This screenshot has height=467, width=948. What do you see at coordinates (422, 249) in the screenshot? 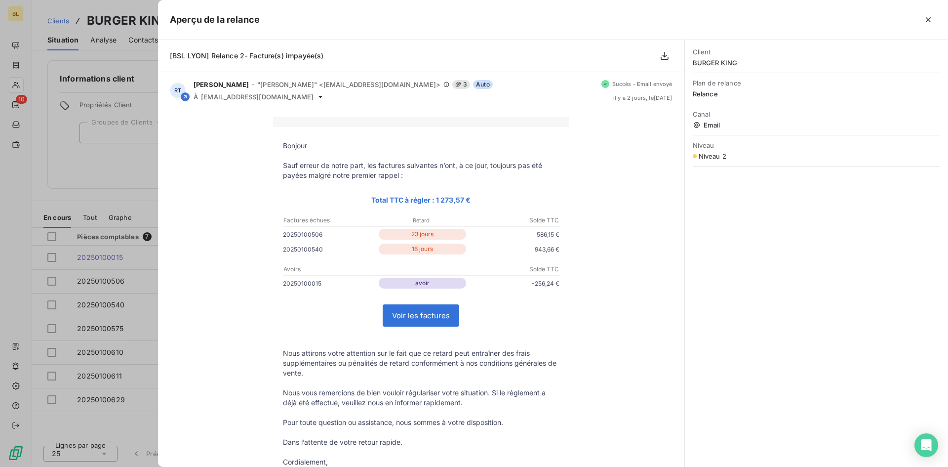
I see `p: 16 jours` at bounding box center [422, 249].